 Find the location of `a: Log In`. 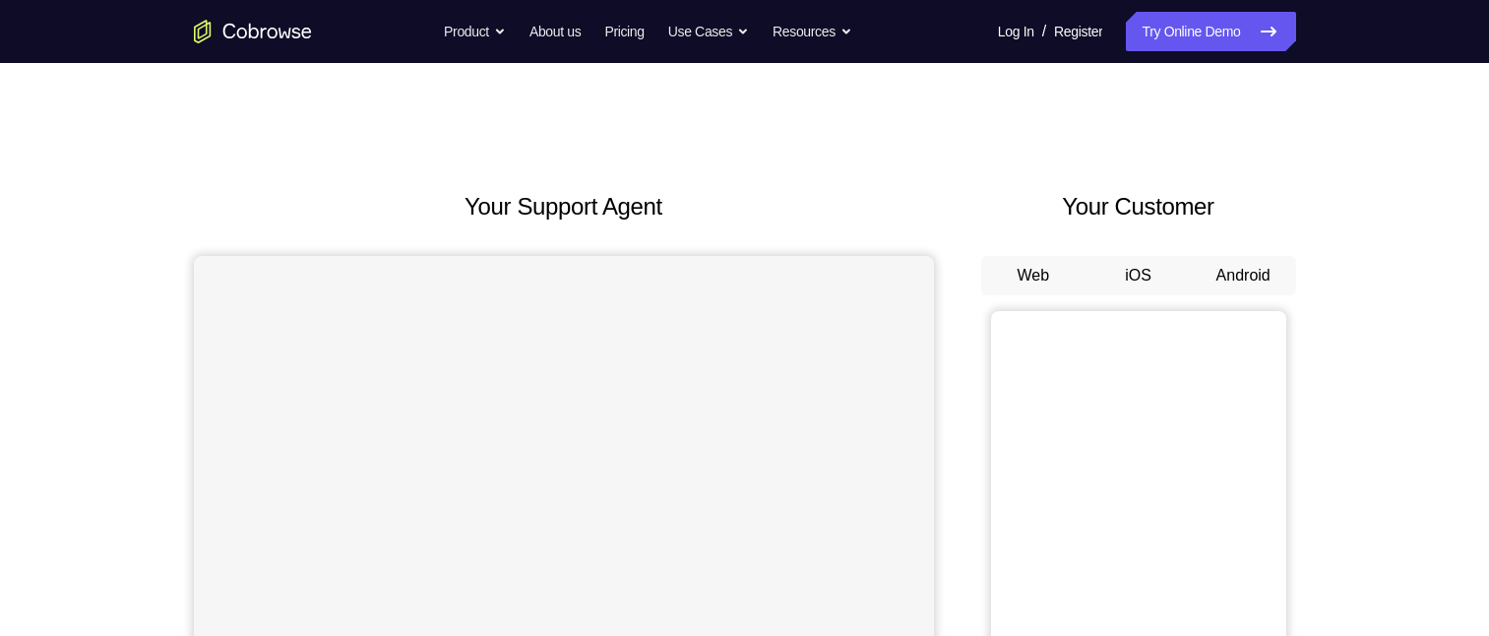

a: Log In is located at coordinates (1015, 31).